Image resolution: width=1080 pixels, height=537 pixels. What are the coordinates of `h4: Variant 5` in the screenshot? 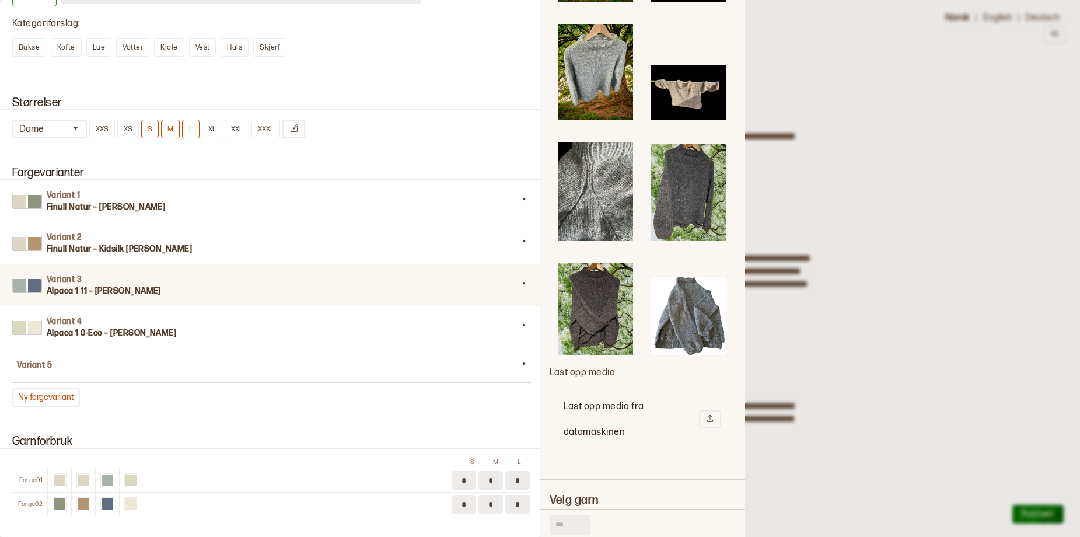 It's located at (267, 365).